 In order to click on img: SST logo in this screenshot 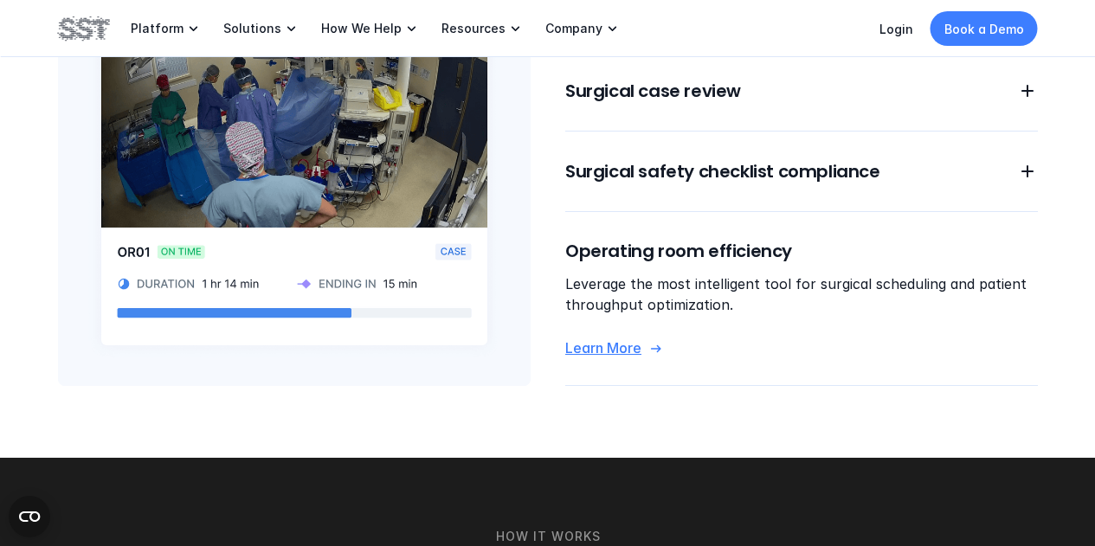, I will do `click(84, 29)`.